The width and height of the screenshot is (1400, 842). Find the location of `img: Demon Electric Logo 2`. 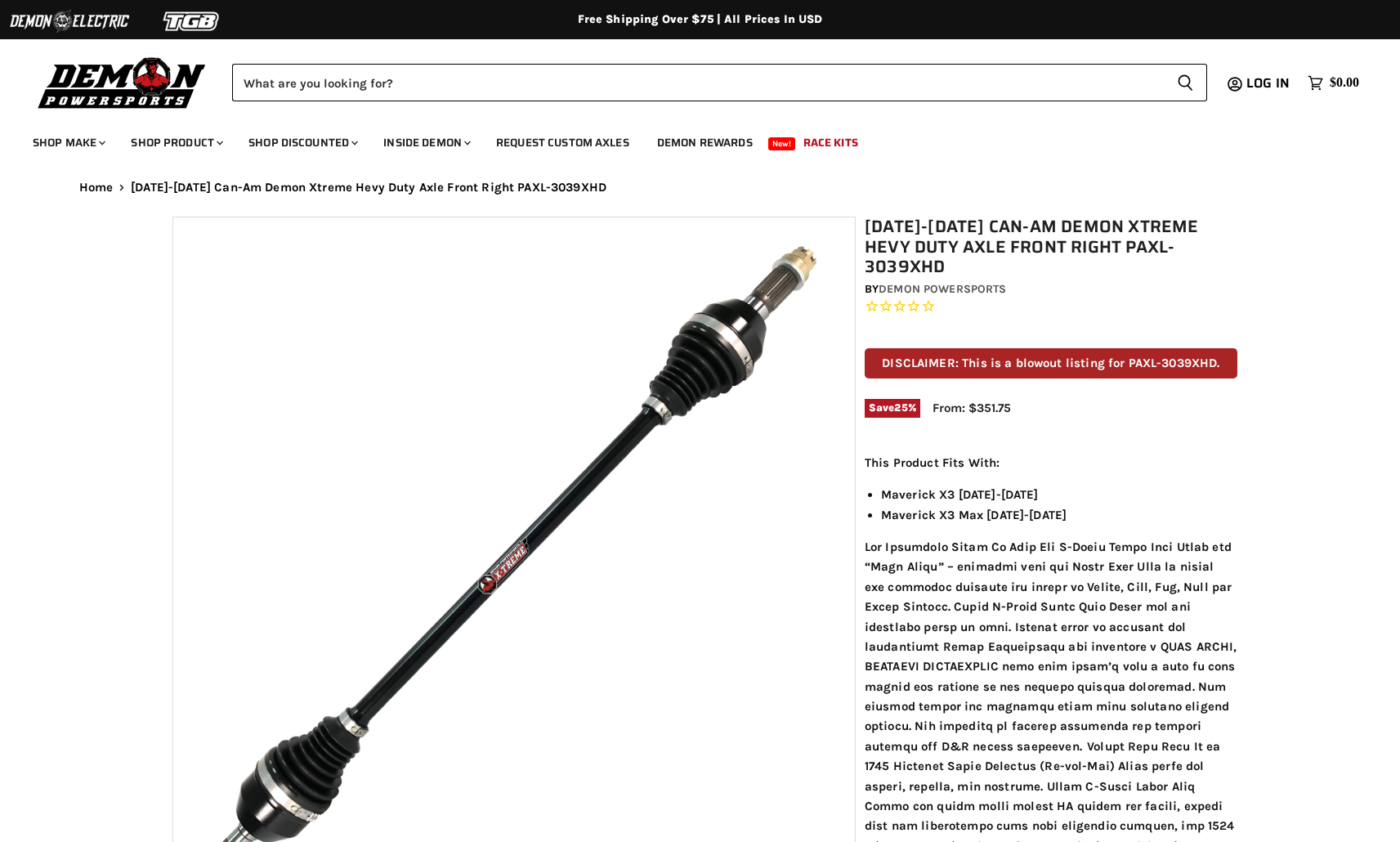

img: Demon Electric Logo 2 is located at coordinates (70, 22).